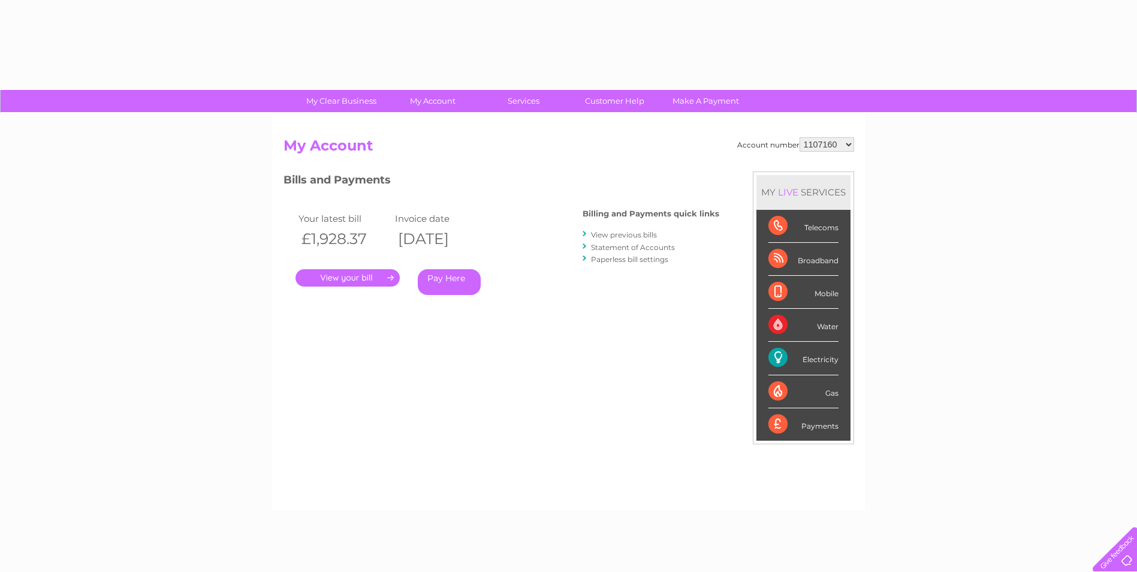 The width and height of the screenshot is (1137, 572). What do you see at coordinates (651, 213) in the screenshot?
I see `h4: Billing and Payments quick links` at bounding box center [651, 213].